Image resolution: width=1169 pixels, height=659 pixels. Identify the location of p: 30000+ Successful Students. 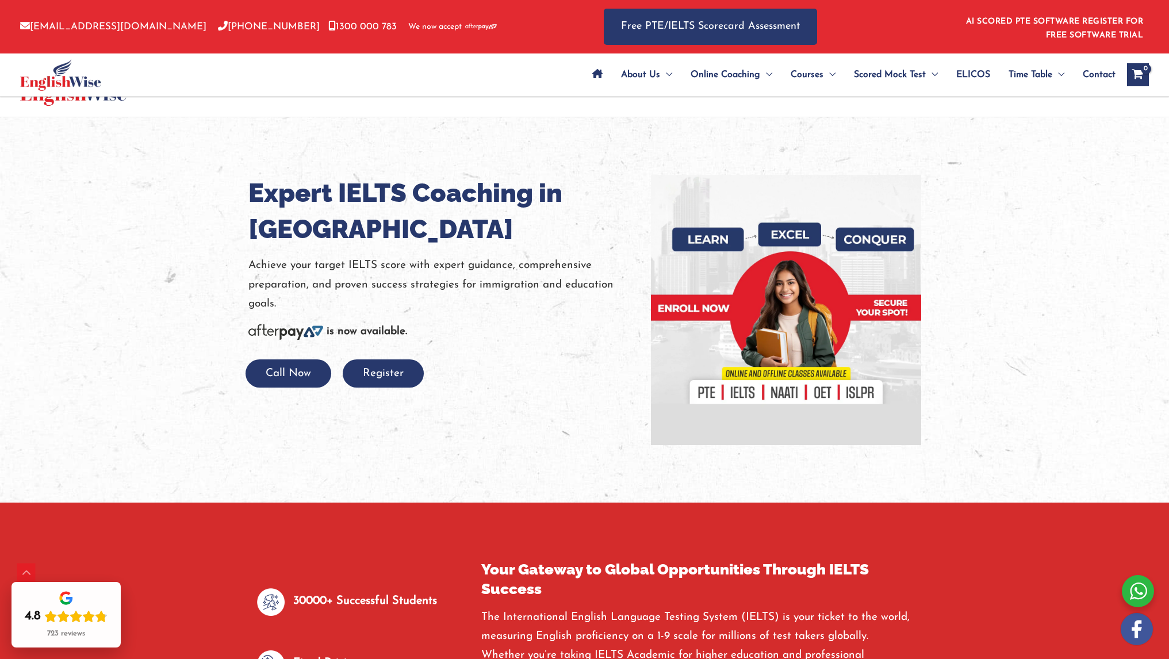
(365, 601).